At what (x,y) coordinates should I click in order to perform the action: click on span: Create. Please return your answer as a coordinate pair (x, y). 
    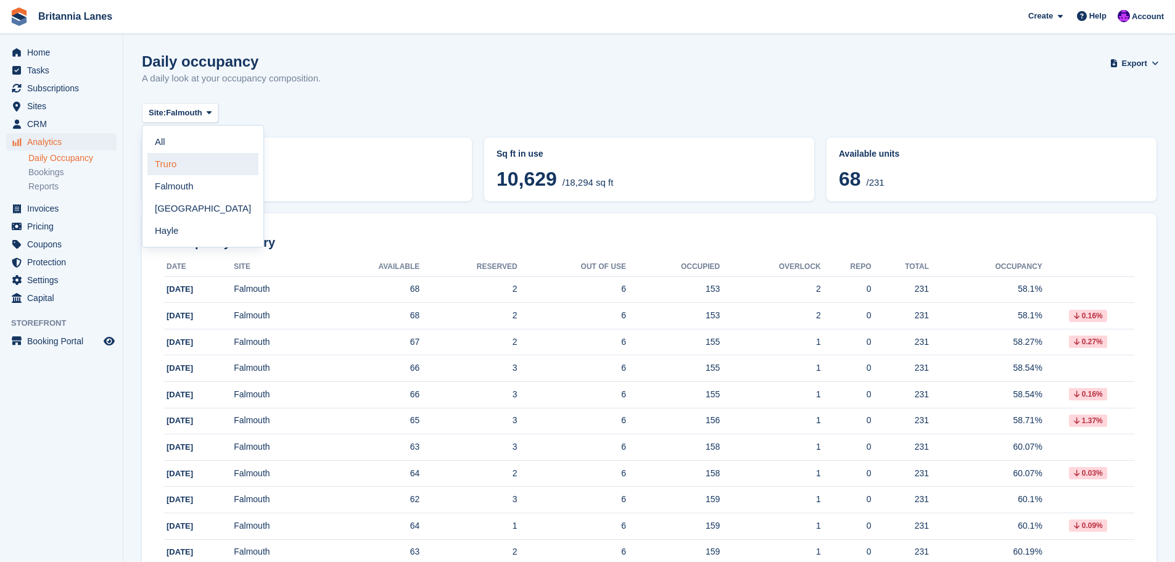
    Looking at the image, I should click on (1041, 16).